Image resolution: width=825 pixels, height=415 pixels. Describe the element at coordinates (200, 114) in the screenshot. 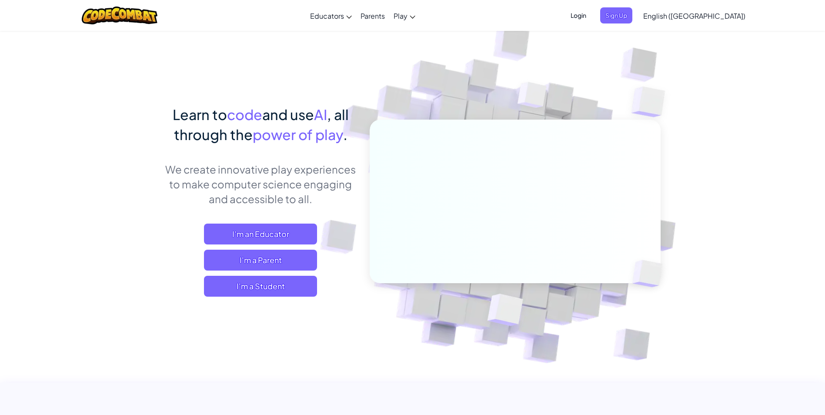

I see `span: Learn to` at that location.